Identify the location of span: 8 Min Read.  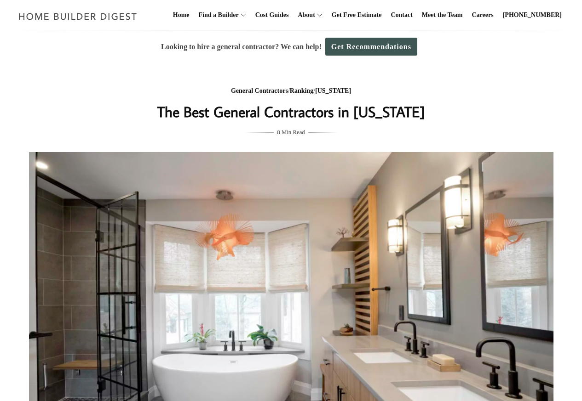
(291, 132).